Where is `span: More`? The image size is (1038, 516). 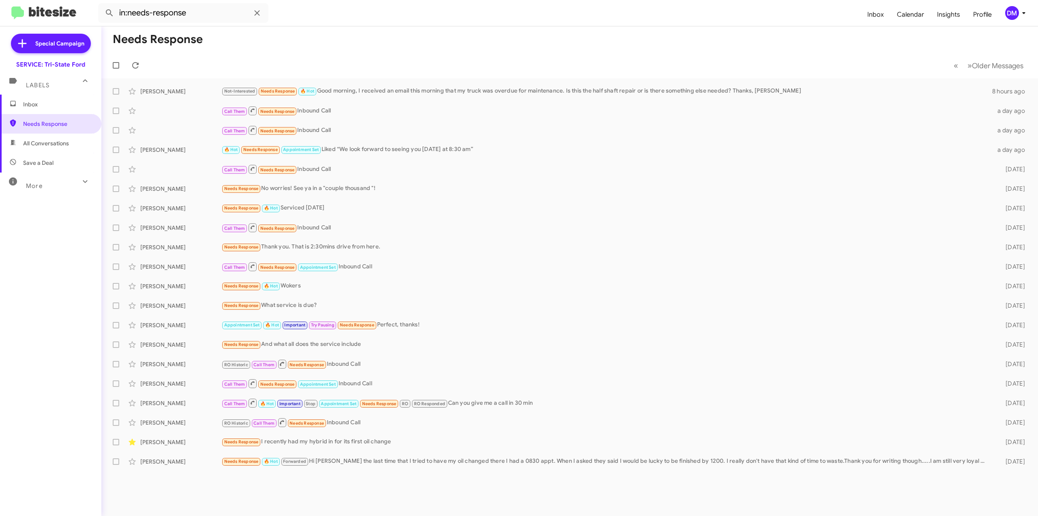 span: More is located at coordinates (34, 186).